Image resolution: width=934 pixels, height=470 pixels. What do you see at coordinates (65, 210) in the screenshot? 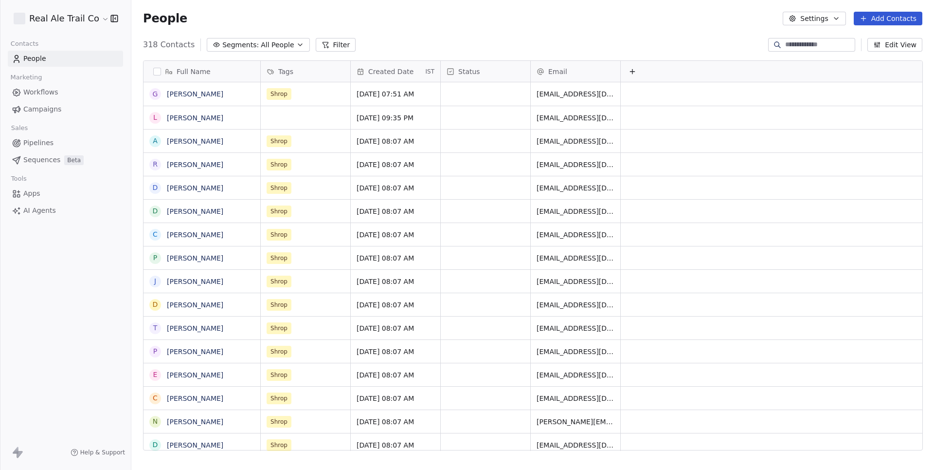
I see `a: AI Agents` at bounding box center [65, 210].